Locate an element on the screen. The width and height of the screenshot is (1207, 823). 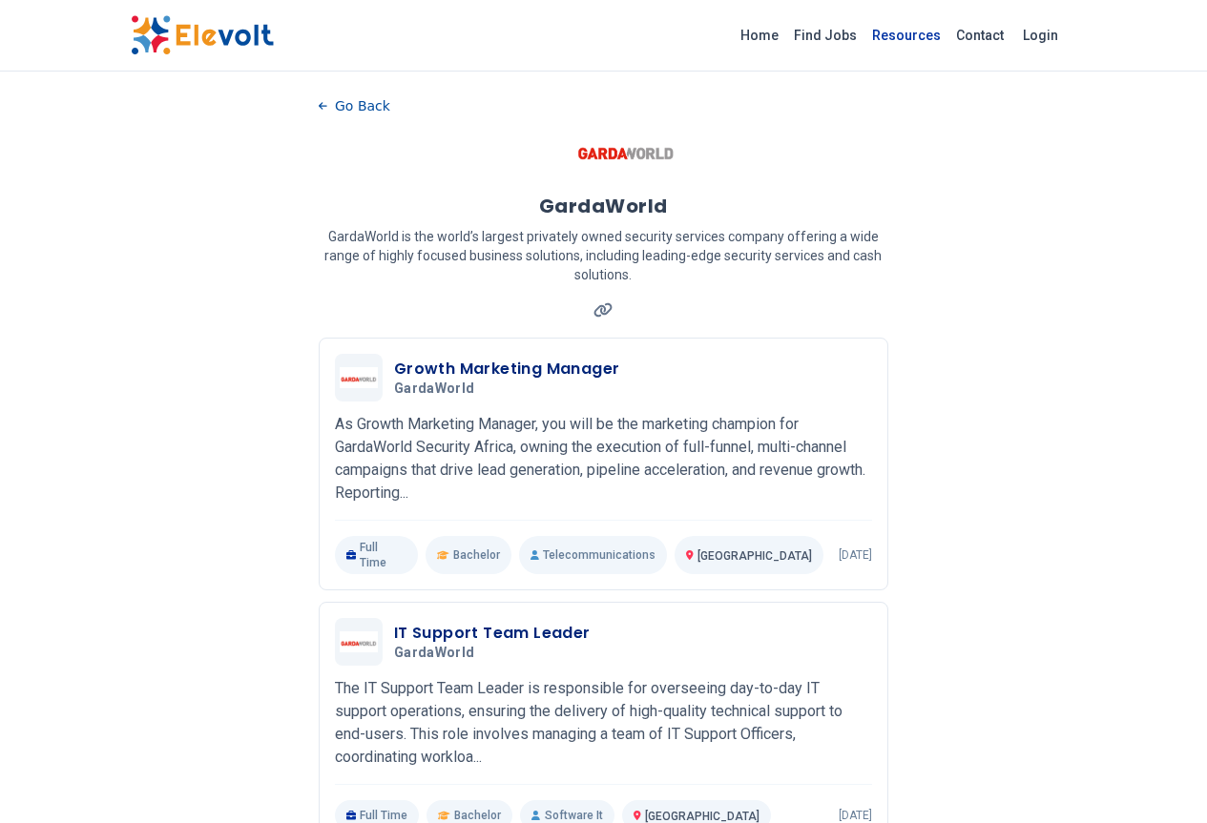
a: Resources is located at coordinates (906, 35).